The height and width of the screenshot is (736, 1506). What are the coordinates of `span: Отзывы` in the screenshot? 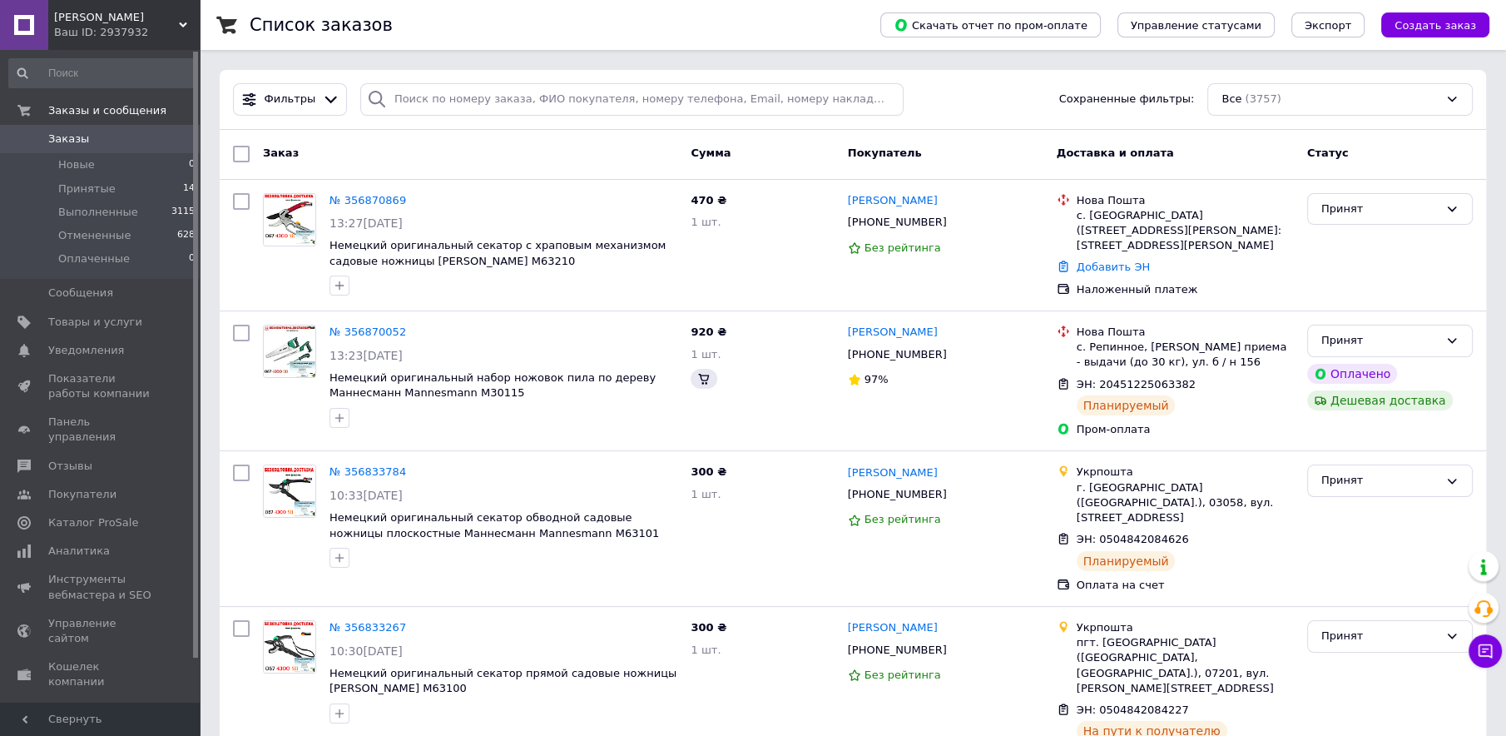 It's located at (70, 466).